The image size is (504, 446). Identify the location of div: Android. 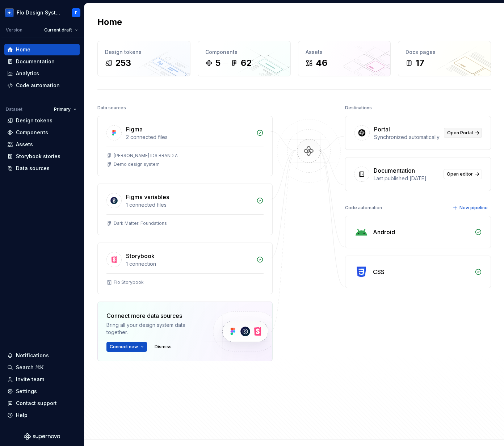
(384, 232).